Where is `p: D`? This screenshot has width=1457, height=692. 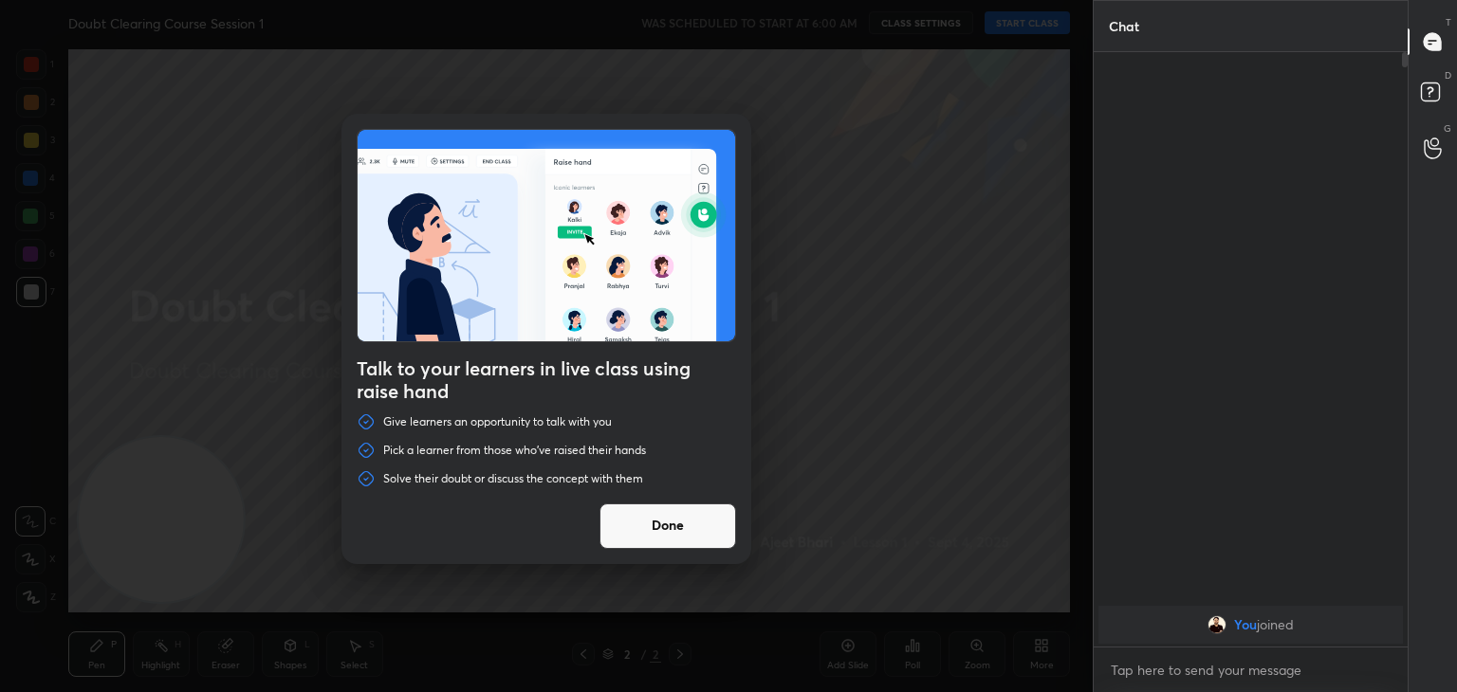 p: D is located at coordinates (1447, 75).